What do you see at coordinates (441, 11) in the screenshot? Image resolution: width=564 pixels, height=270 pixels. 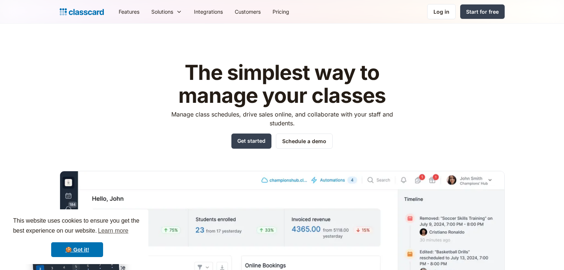 I see `a: Log in` at bounding box center [441, 11].